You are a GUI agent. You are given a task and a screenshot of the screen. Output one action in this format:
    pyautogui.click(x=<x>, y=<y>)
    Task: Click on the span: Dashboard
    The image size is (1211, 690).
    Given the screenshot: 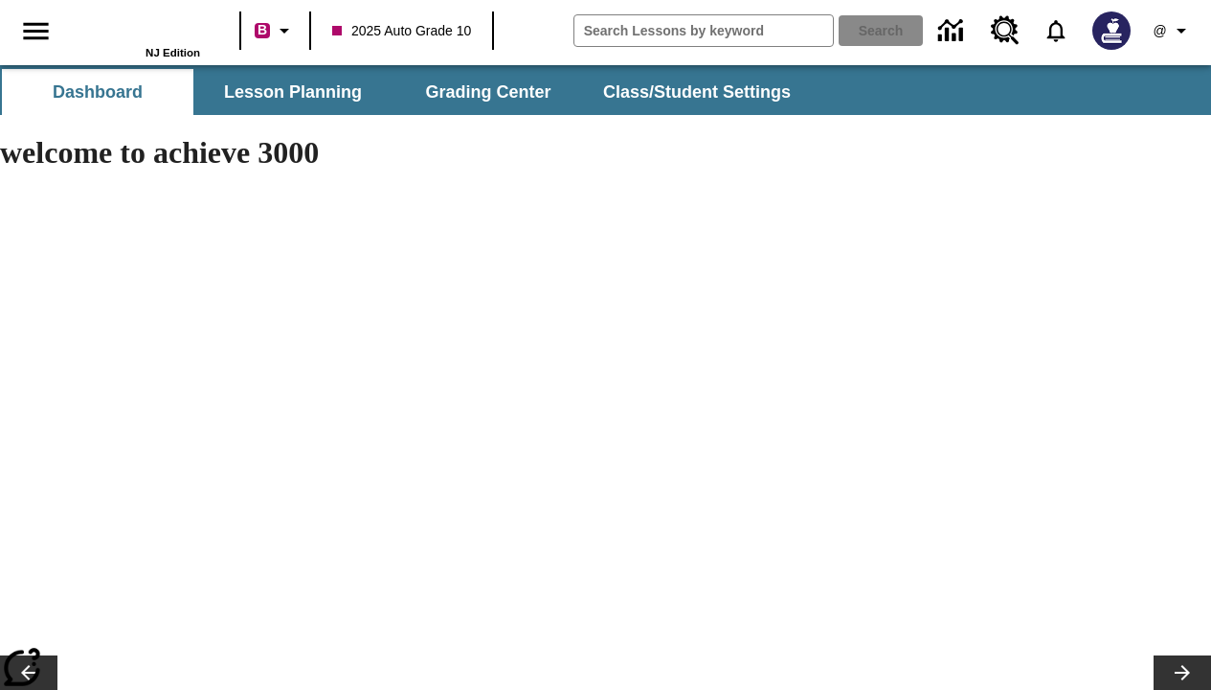 What is the action you would take?
    pyautogui.click(x=98, y=92)
    